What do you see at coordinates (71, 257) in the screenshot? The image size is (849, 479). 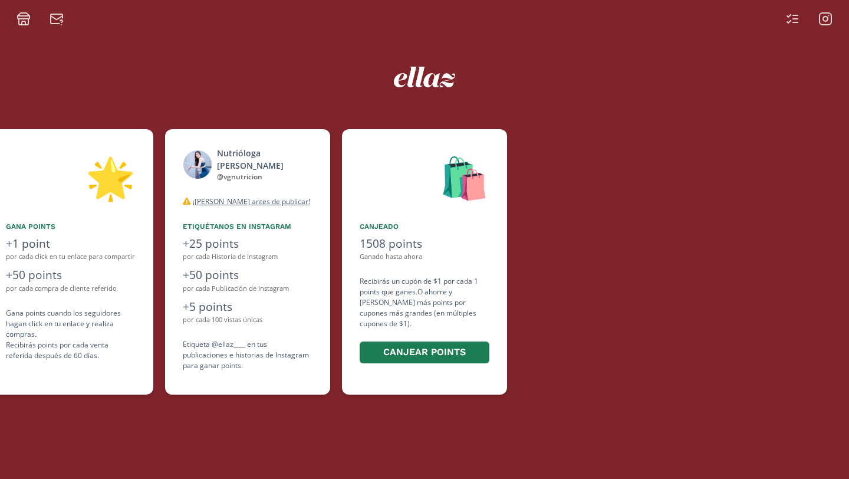 I see `div: por cada click en tu enlace para compartir` at bounding box center [71, 257].